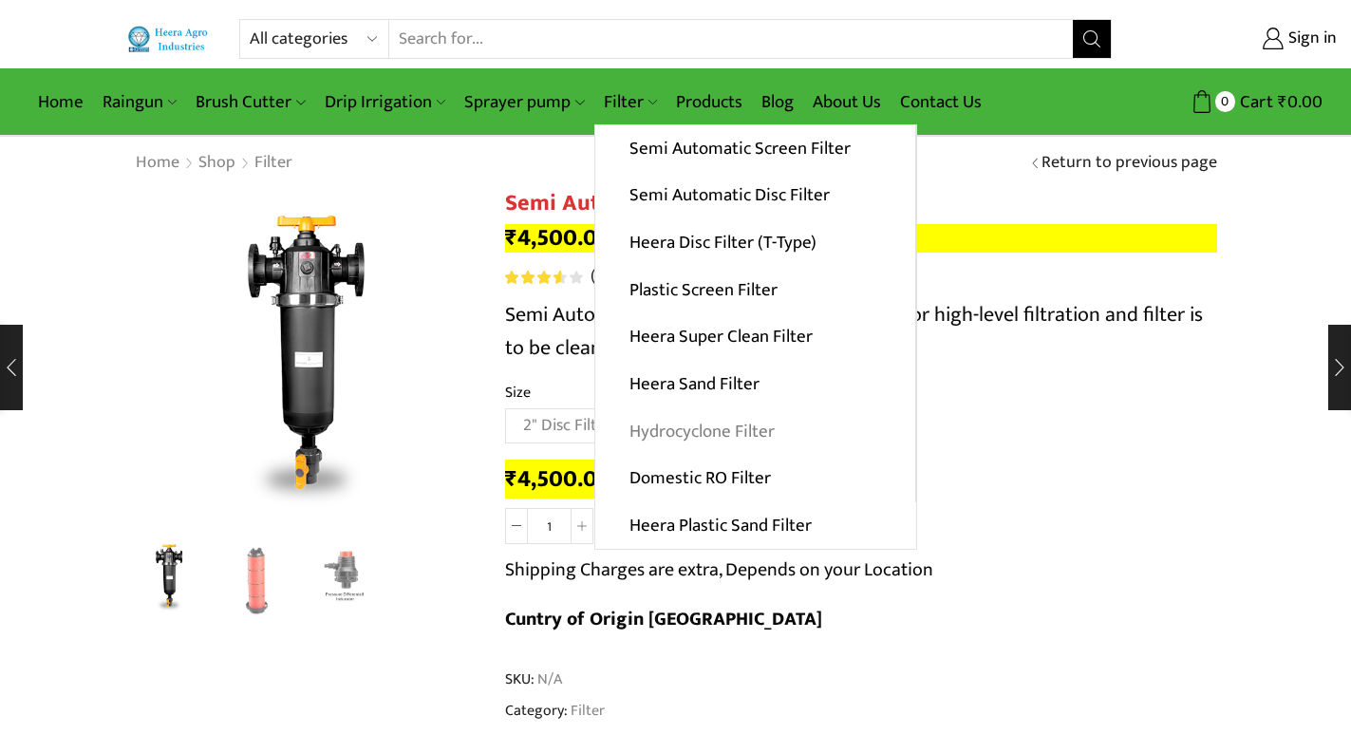 This screenshot has width=1351, height=734. I want to click on a: Heera Sand Filter, so click(755, 384).